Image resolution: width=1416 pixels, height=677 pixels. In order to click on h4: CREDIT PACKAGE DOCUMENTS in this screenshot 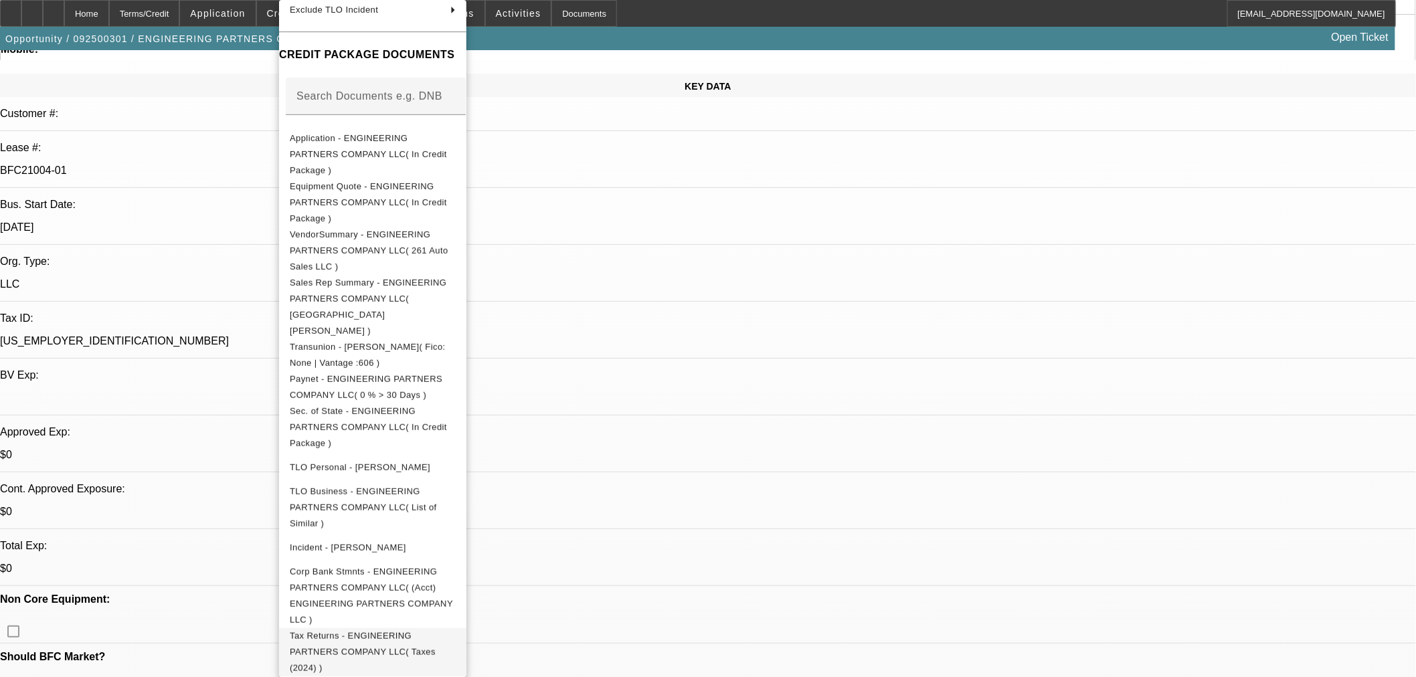, I will do `click(373, 55)`.